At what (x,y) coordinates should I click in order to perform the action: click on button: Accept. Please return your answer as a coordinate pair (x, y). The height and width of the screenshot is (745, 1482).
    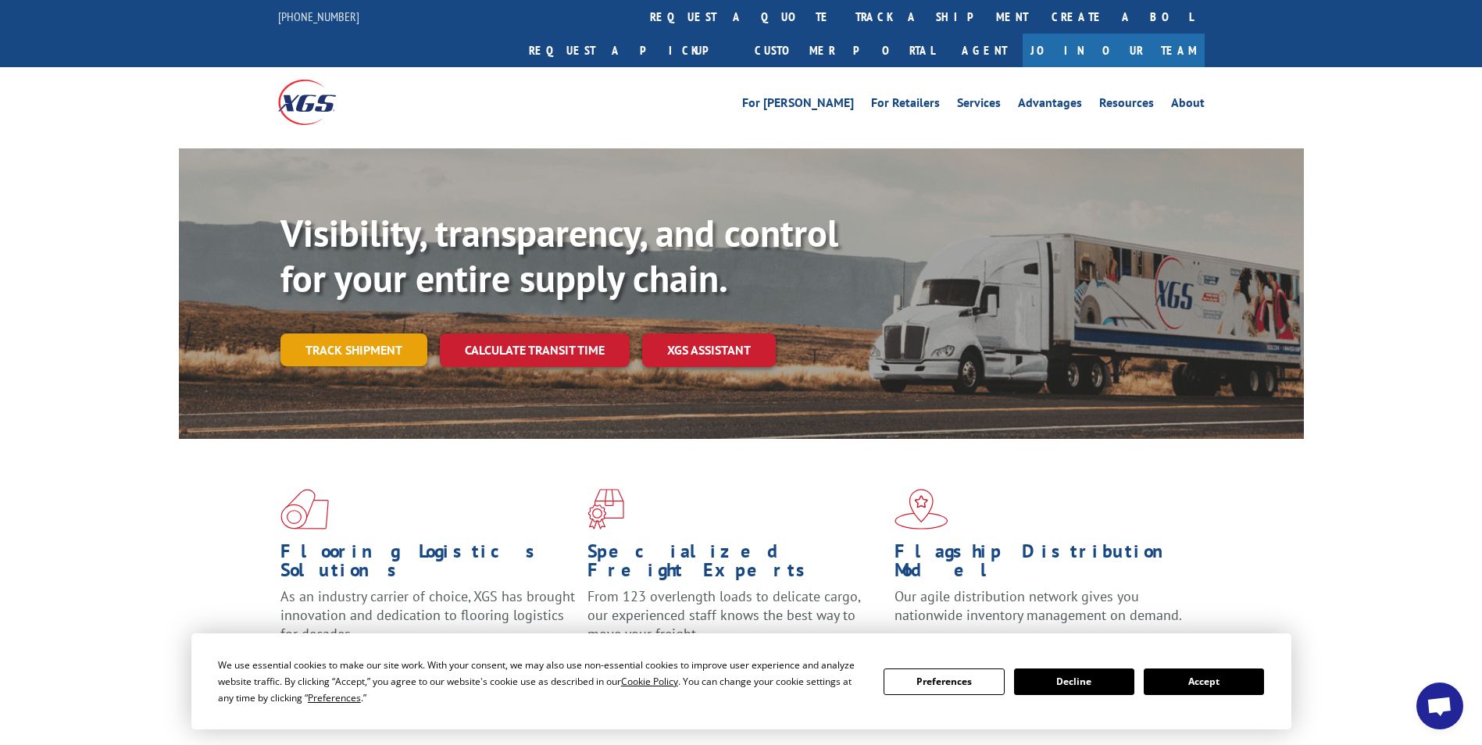
    Looking at the image, I should click on (1204, 682).